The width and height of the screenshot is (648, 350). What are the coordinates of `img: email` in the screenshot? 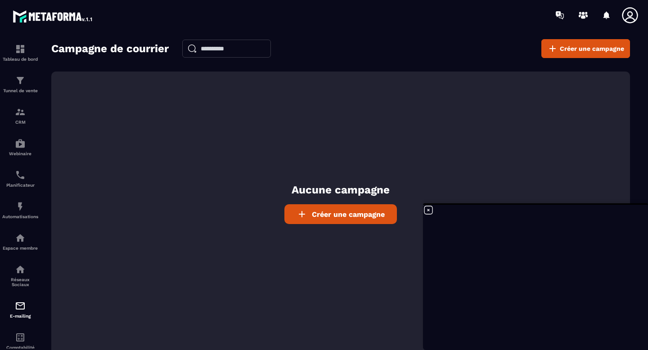 It's located at (20, 306).